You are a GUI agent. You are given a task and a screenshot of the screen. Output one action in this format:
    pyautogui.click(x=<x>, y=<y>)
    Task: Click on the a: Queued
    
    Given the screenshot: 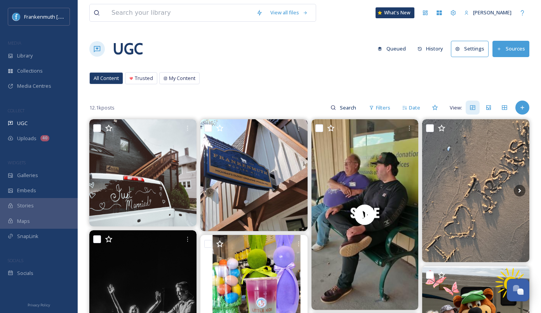 What is the action you would take?
    pyautogui.click(x=393, y=49)
    